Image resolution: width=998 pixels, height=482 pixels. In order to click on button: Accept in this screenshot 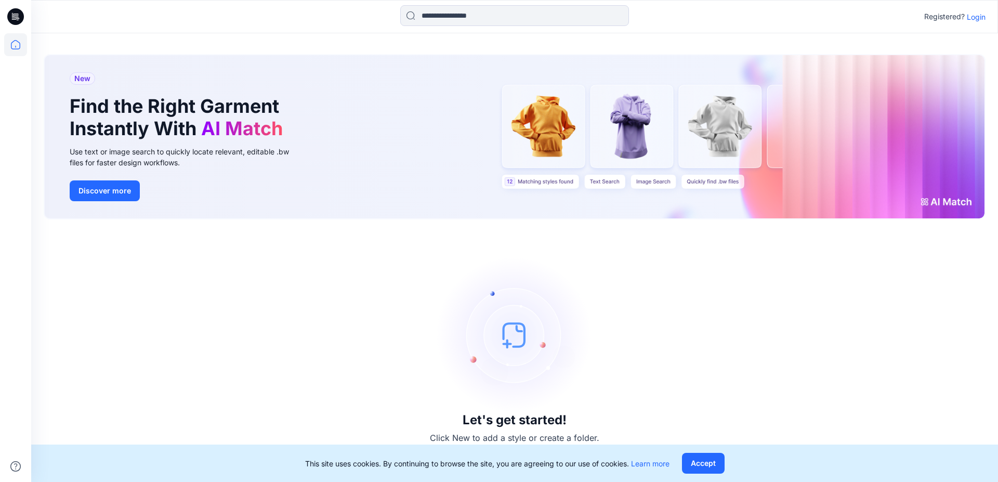, I will do `click(703, 463)`.